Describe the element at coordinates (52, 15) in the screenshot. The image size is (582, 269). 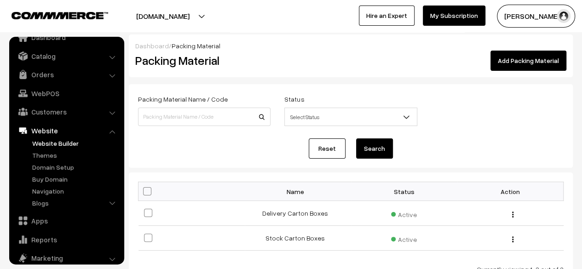
I see `a: COMMMERCE` at that location.